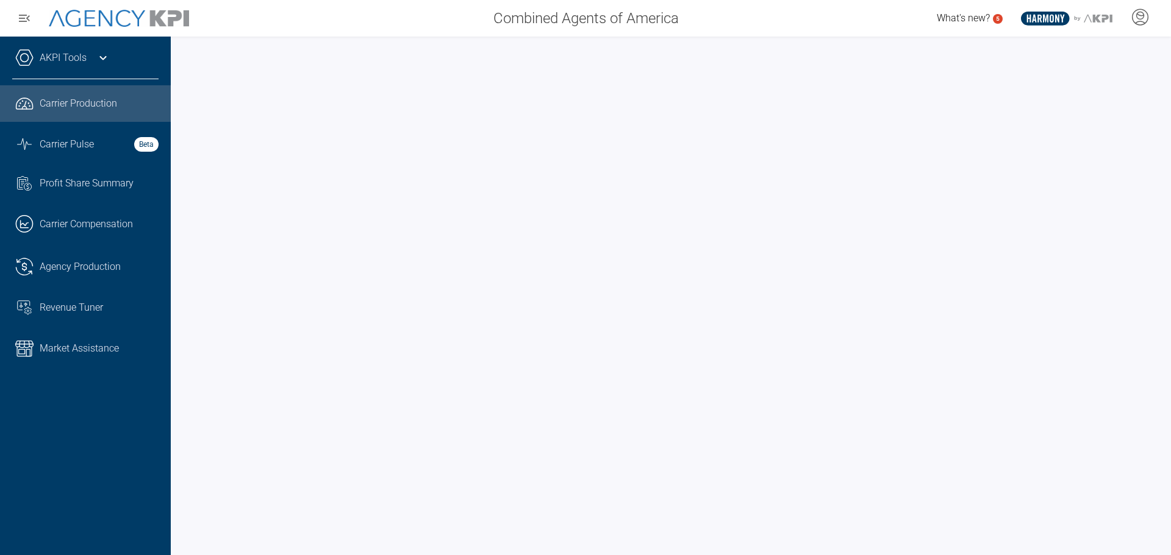 This screenshot has width=1171, height=555. I want to click on a: AKPI Tools, so click(63, 58).